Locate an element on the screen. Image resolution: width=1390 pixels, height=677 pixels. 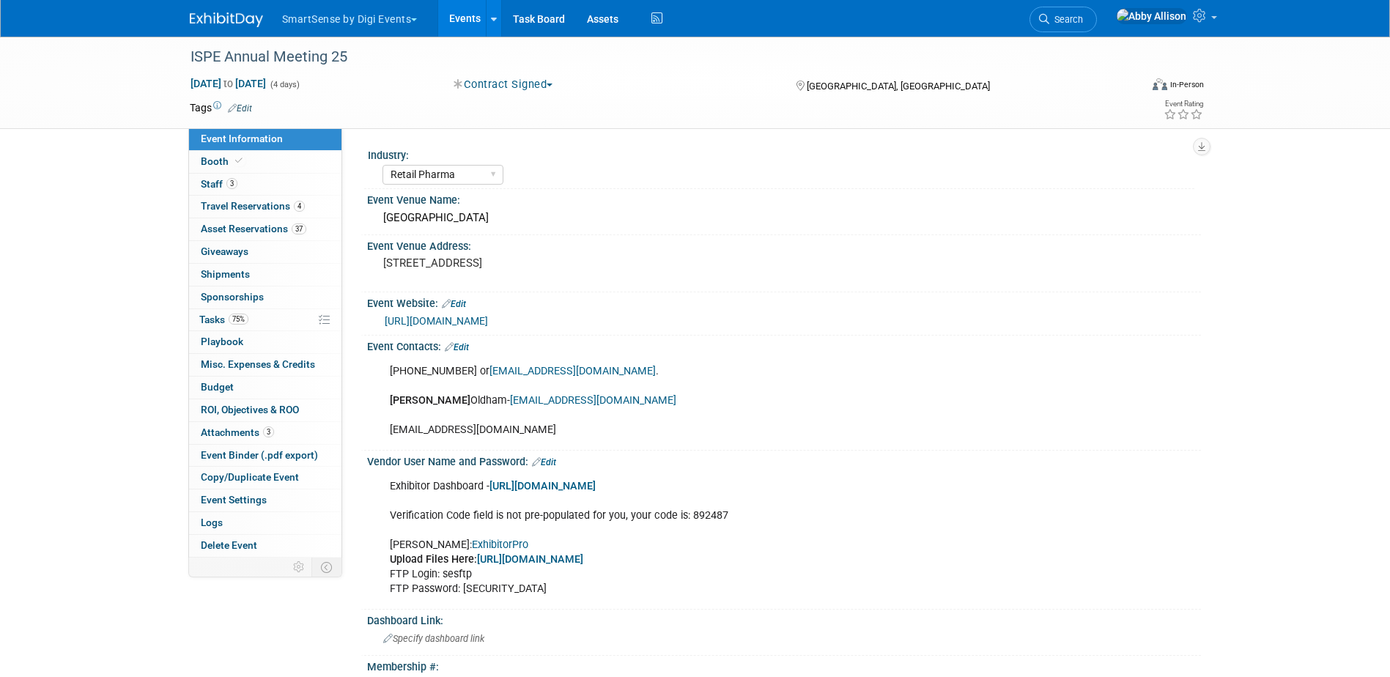
a: Event Binder (.pdf export) is located at coordinates (265, 456).